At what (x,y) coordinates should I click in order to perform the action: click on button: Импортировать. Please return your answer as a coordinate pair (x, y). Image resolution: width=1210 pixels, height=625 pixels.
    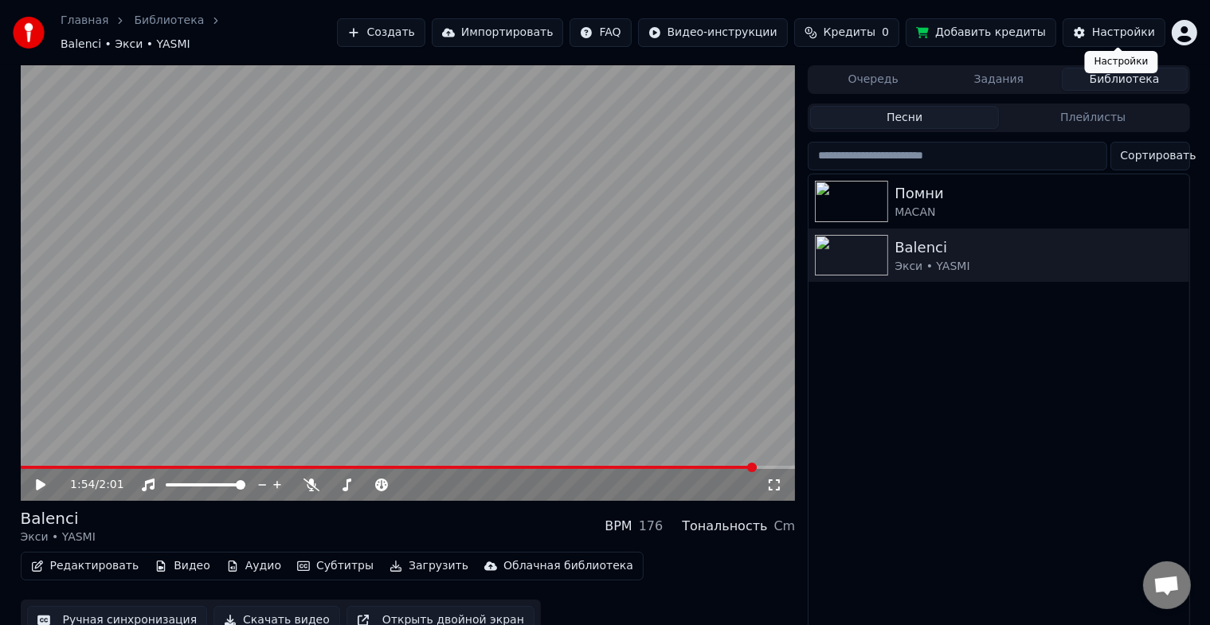
    Looking at the image, I should click on (498, 33).